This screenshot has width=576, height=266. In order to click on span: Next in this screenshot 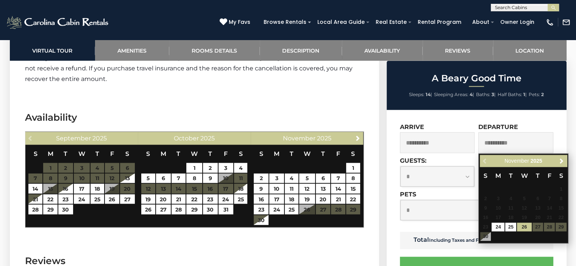, I will do `click(562, 161)`.